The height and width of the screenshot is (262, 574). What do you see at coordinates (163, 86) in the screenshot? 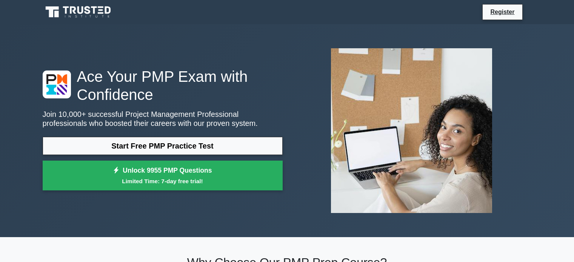
I see `h1: Ace Your PMP Exam with Confidence` at bounding box center [163, 86].